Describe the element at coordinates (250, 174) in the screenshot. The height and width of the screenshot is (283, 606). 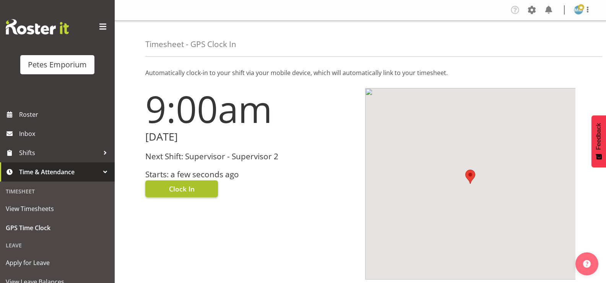
I see `h3: Starts: a few seconds ago` at that location.